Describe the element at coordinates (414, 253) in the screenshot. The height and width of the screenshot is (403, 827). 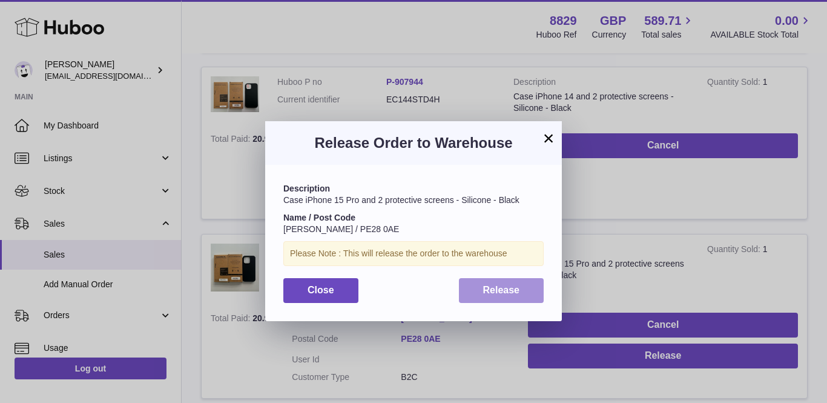
I see `div: Please Note : This will release the order to the warehouse` at that location.